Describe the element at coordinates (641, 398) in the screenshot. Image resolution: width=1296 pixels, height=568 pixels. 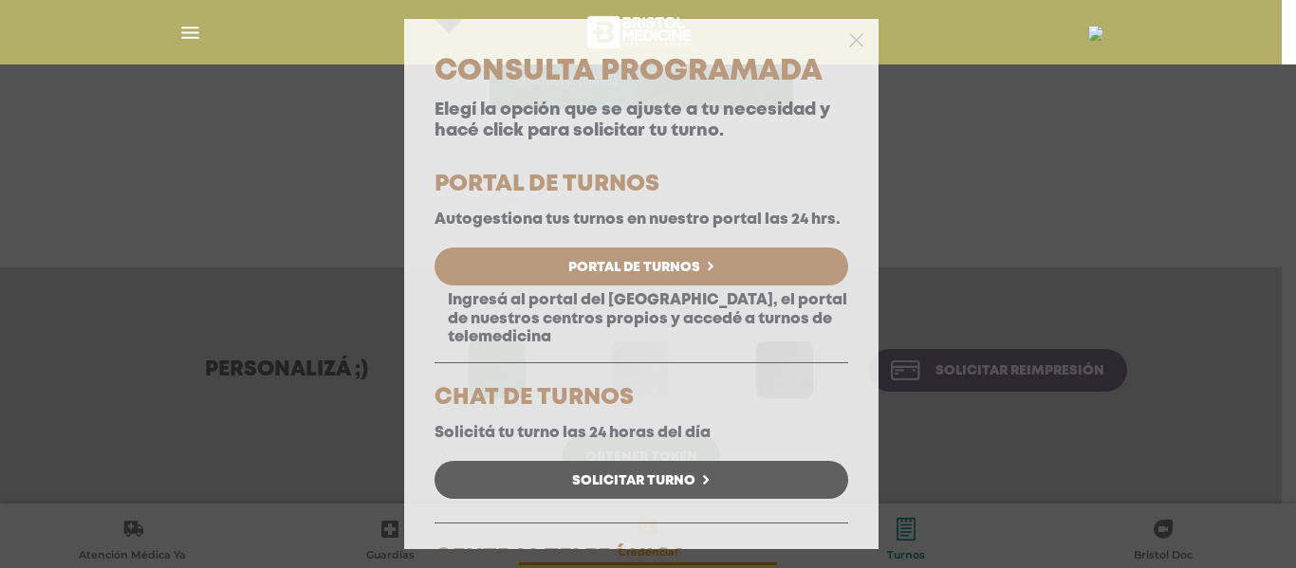
I see `h5: CHAT DE TURNOS` at that location.